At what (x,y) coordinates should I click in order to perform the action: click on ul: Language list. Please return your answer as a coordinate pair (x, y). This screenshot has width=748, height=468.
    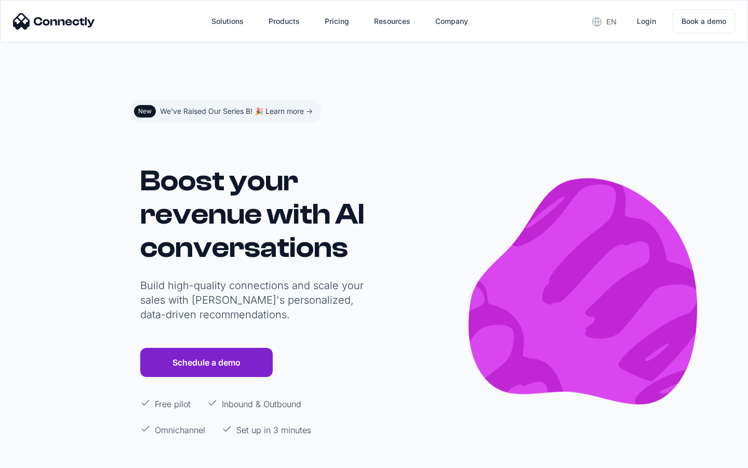
    Looking at the image, I should click on (42, 457).